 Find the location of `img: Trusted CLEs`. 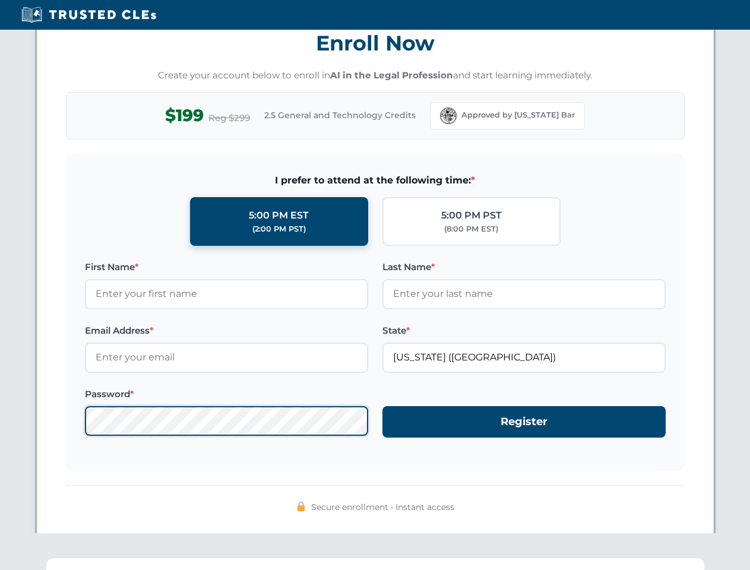

img: Trusted CLEs is located at coordinates (88, 15).